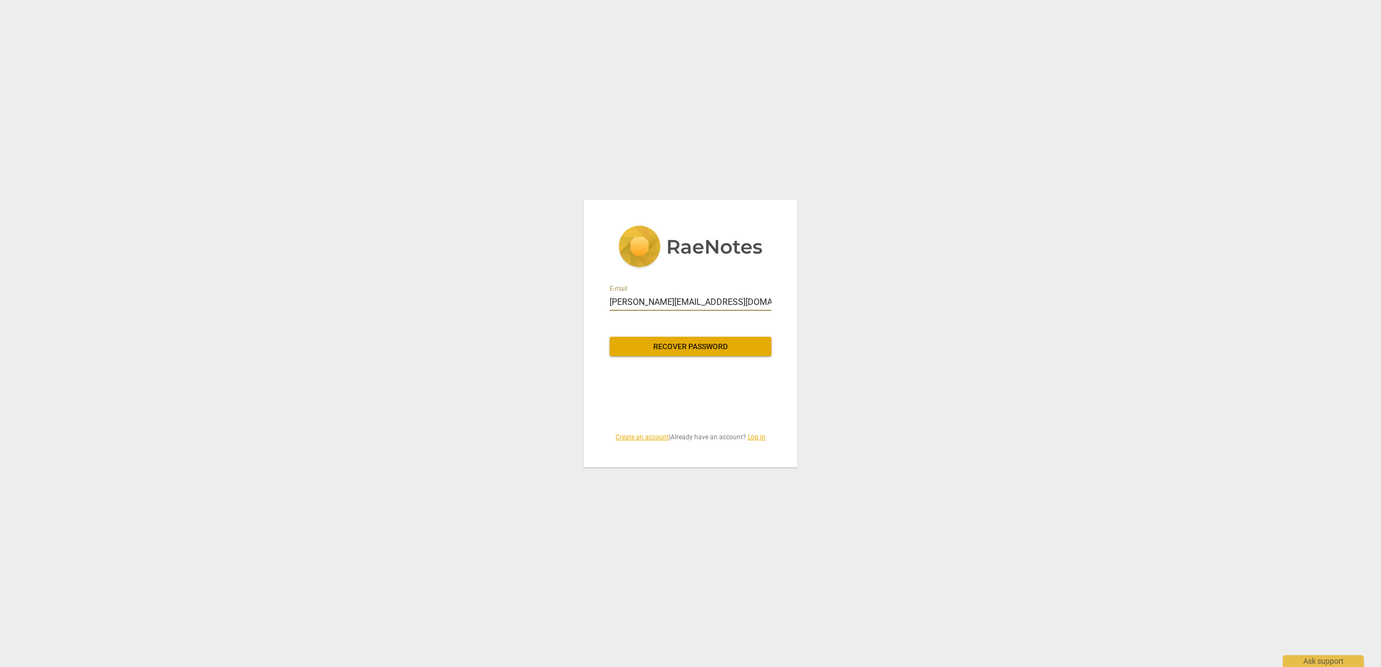 The image size is (1381, 667). What do you see at coordinates (691, 347) in the screenshot?
I see `span: Recover password` at bounding box center [691, 347].